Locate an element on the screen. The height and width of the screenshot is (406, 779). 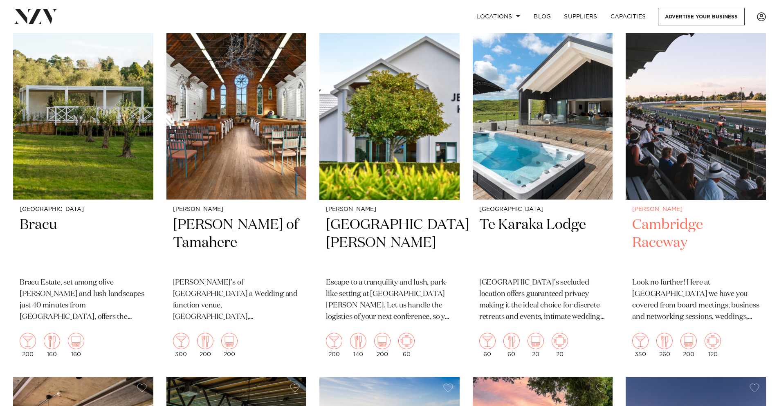
div: 120 is located at coordinates (713, 345).